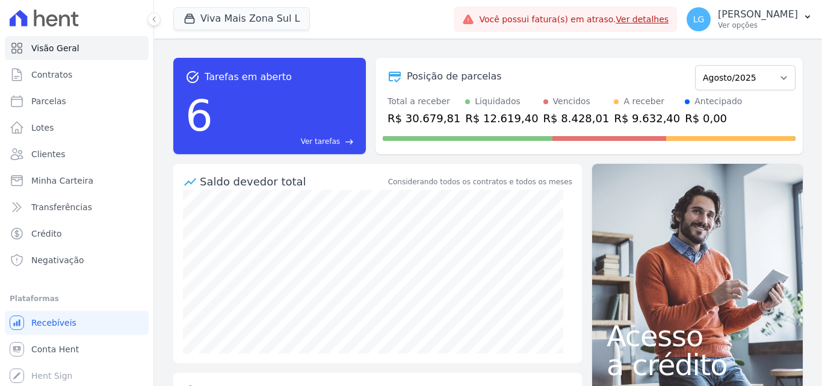 Image resolution: width=822 pixels, height=386 pixels. I want to click on div: 6, so click(199, 116).